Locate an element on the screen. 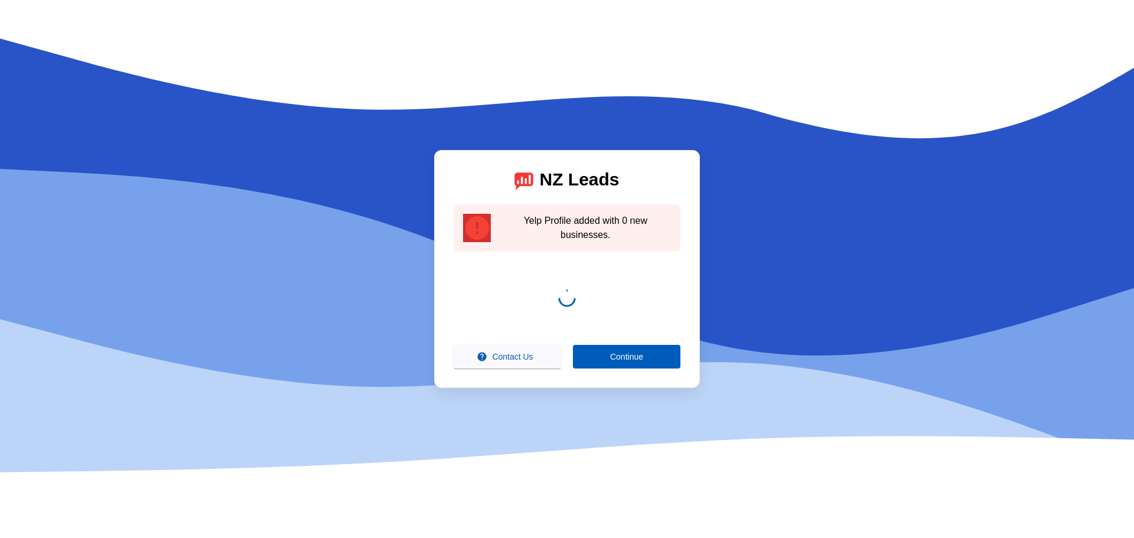  div: NZ Leads is located at coordinates (579, 180).